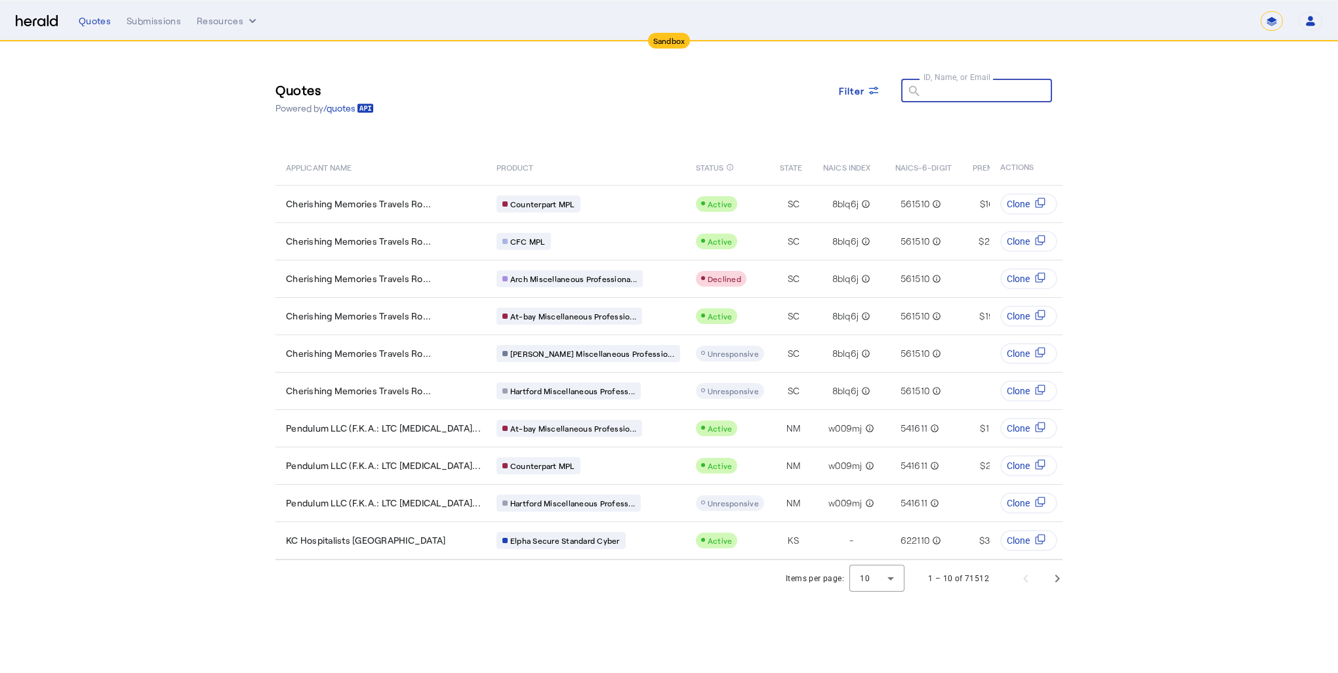 The width and height of the screenshot is (1338, 673). Describe the element at coordinates (1057, 579) in the screenshot. I see `button: Next page` at that location.